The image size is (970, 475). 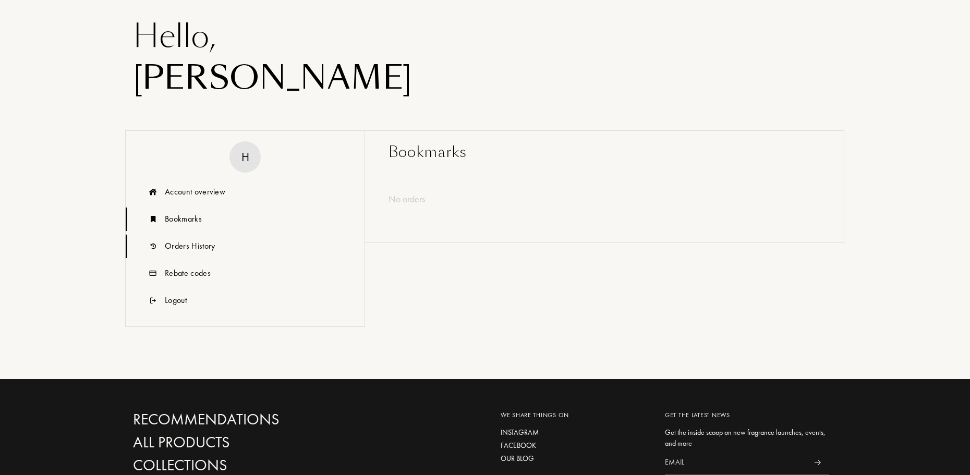 What do you see at coordinates (245, 419) in the screenshot?
I see `div: Recommendations` at bounding box center [245, 419].